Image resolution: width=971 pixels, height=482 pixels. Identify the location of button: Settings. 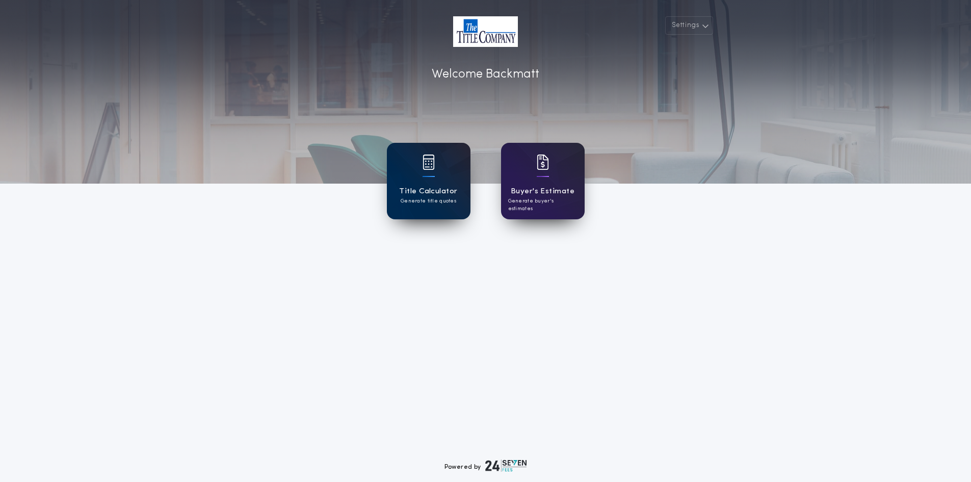
(689, 25).